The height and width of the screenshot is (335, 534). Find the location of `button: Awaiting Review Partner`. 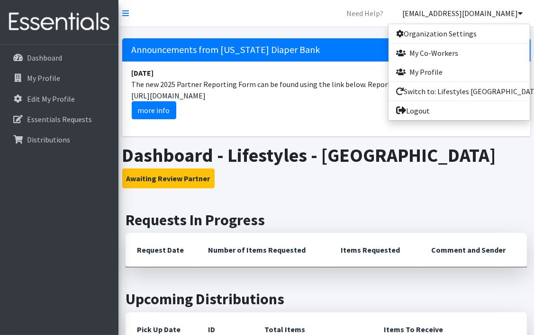

button: Awaiting Review Partner is located at coordinates (168, 179).